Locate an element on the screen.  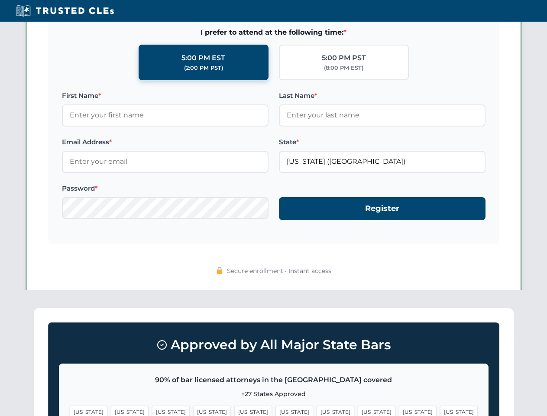
button: Register is located at coordinates (382, 208).